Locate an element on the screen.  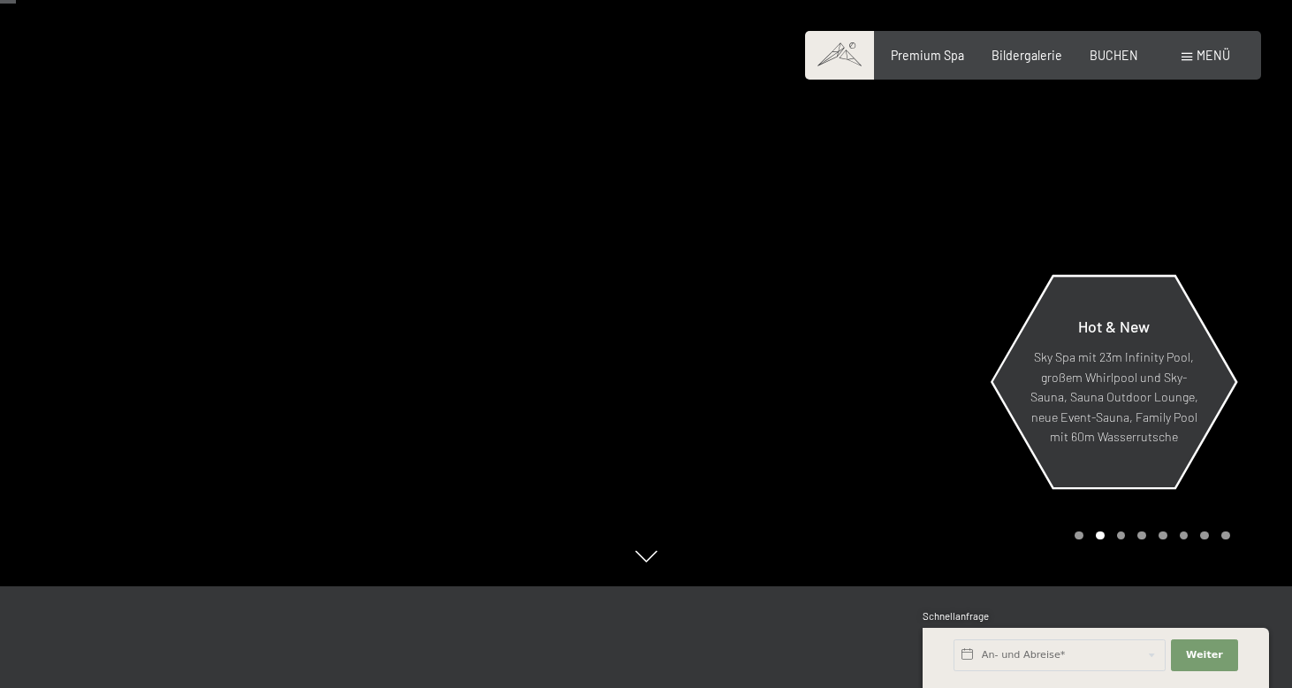
a: Premium Spa is located at coordinates (927, 55).